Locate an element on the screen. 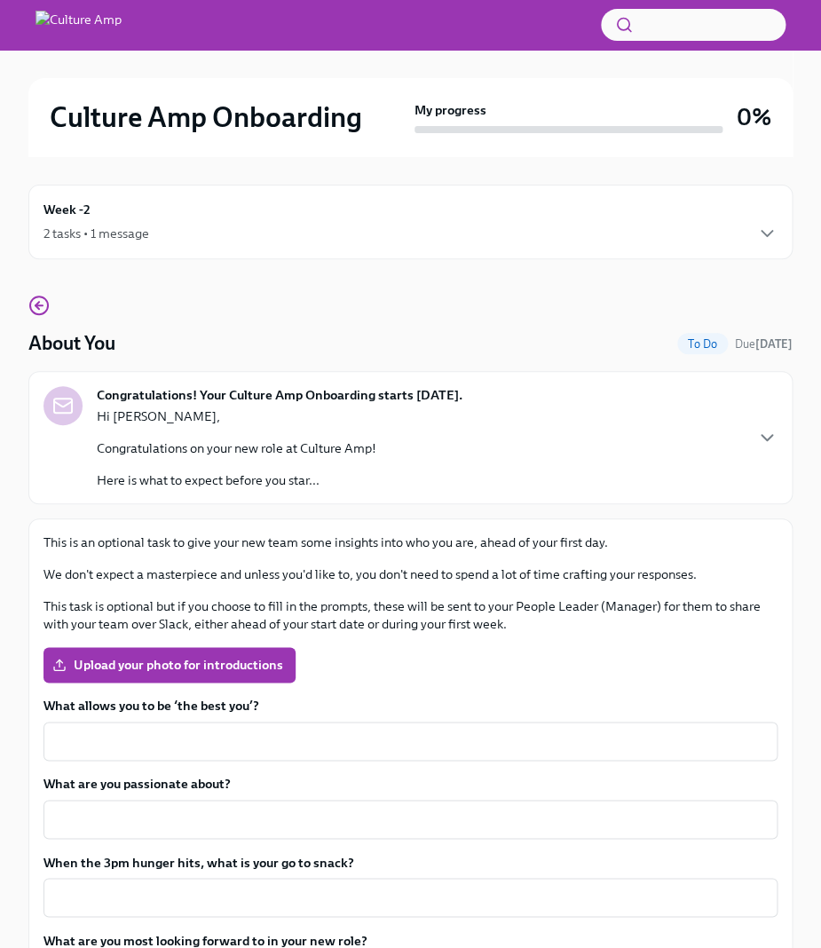 This screenshot has height=948, width=821. p: This is an optional task to give your new team some insights into who you are, ahead of your firs... is located at coordinates (410, 542).